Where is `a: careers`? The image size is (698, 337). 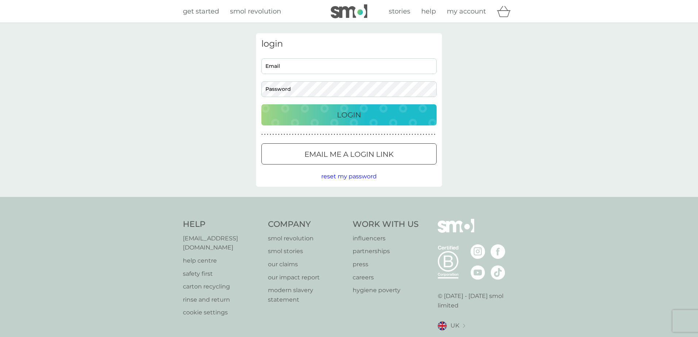 a: careers is located at coordinates (385, 278).